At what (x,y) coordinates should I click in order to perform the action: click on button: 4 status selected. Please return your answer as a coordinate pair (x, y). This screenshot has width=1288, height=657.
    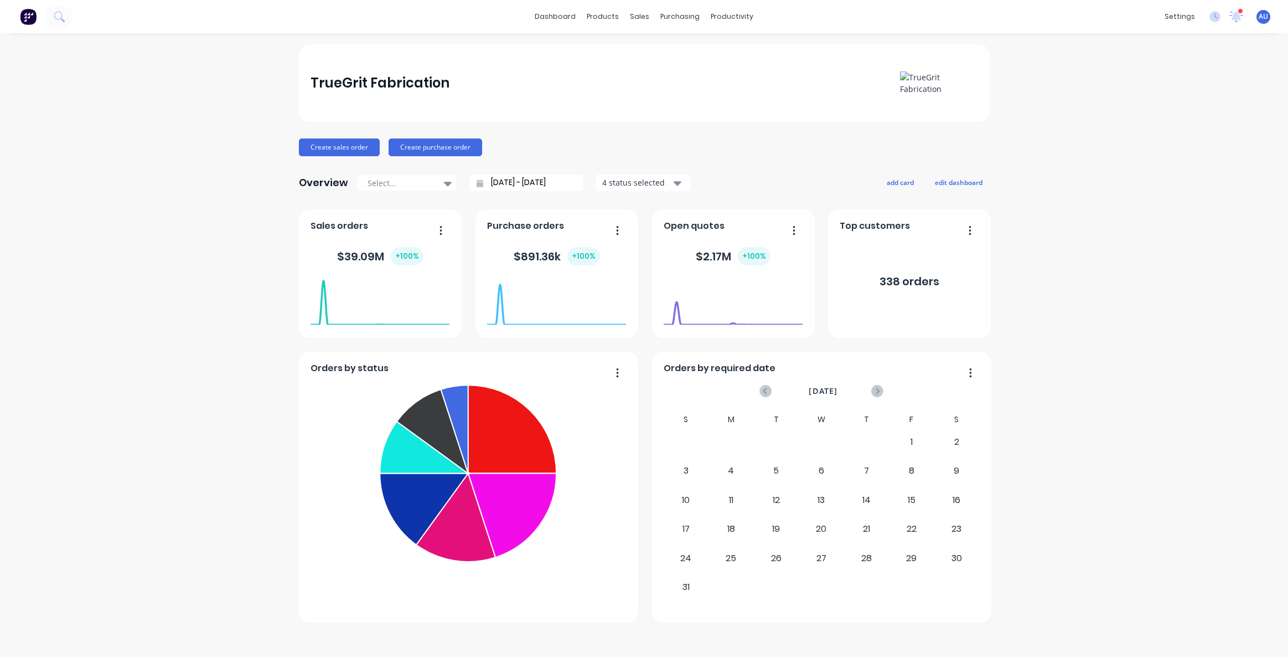
    Looking at the image, I should click on (643, 183).